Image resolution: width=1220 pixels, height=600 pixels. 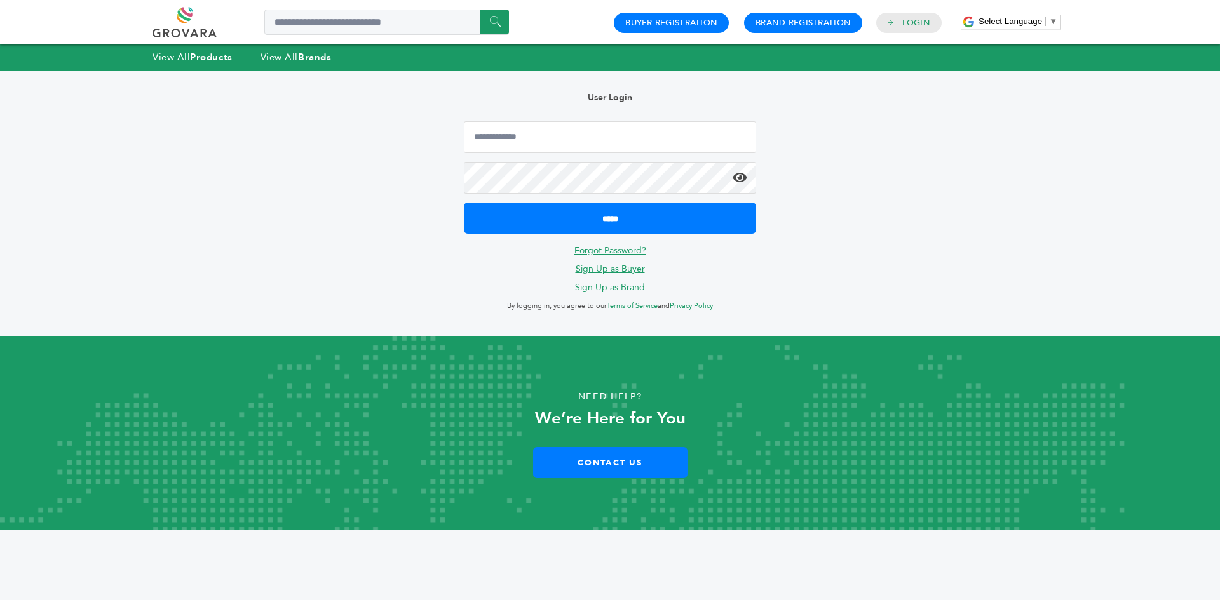 What do you see at coordinates (192, 57) in the screenshot?
I see `a: View AllProducts` at bounding box center [192, 57].